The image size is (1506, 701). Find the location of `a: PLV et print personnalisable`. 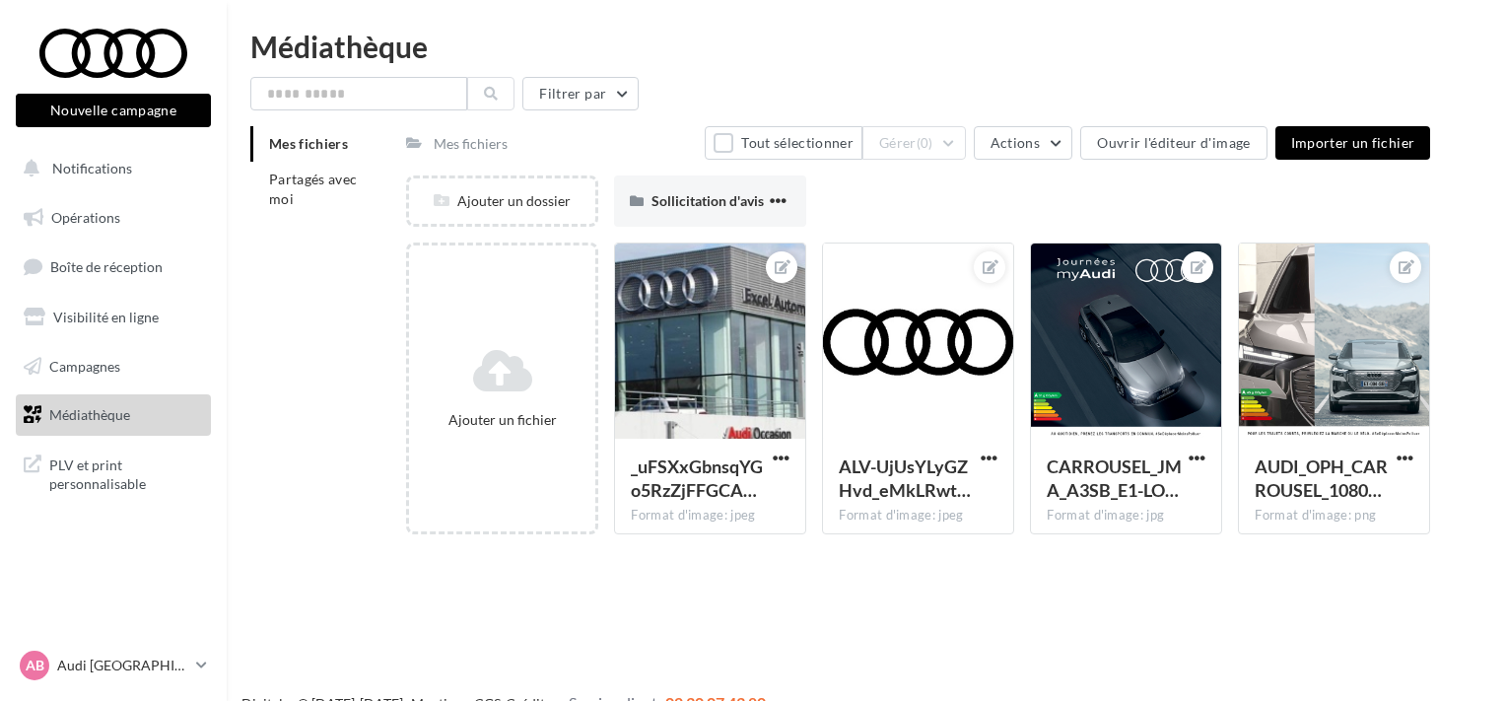

a: PLV et print personnalisable is located at coordinates (113, 472).